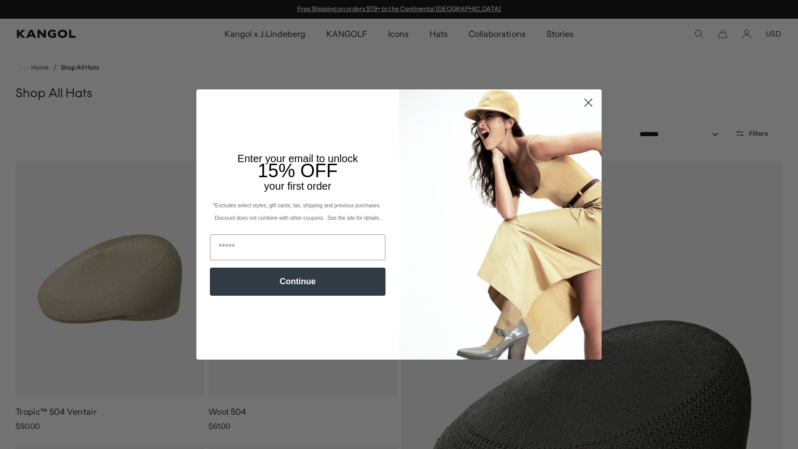 The height and width of the screenshot is (449, 798). I want to click on span: *Excludes select styles, gift cards, tax, shipping and previous purchases. Discount does not comb..., so click(298, 211).